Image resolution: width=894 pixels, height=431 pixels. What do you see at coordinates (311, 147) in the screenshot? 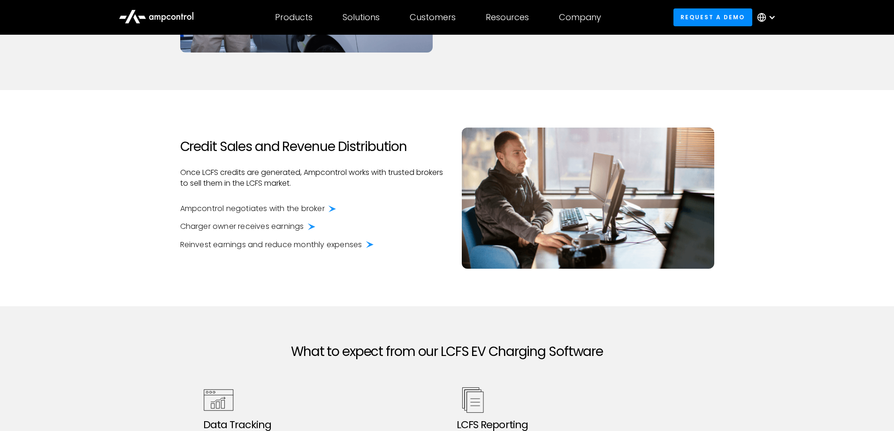
I see `h2: Credit Sales and Revenue Distribution` at bounding box center [311, 147].